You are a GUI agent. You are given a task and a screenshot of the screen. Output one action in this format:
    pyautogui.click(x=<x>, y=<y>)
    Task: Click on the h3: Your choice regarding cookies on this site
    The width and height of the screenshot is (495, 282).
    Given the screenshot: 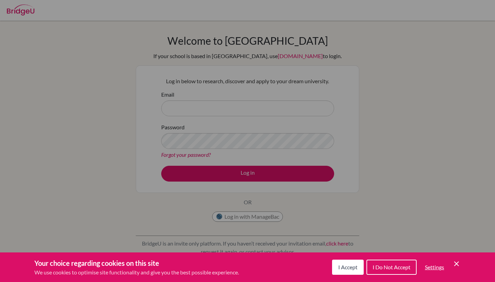 What is the action you would take?
    pyautogui.click(x=136, y=263)
    